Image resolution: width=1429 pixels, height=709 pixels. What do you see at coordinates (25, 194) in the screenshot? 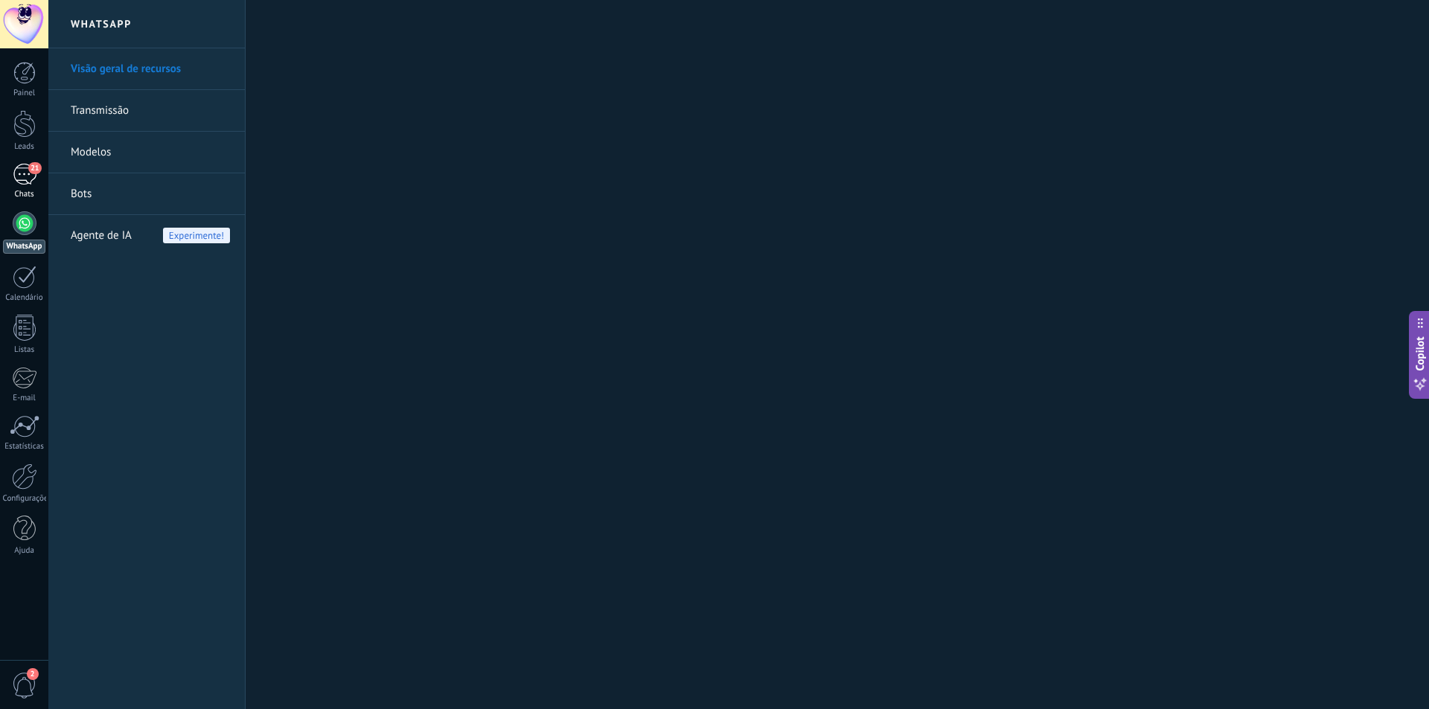
I see `div: Chats` at bounding box center [25, 194].